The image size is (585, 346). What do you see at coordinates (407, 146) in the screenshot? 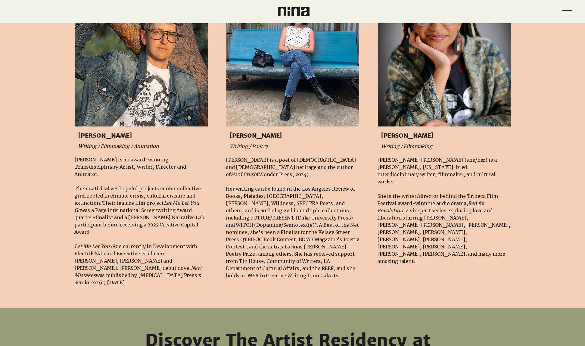
I see `span: Writing / Filmmaking` at bounding box center [407, 146].